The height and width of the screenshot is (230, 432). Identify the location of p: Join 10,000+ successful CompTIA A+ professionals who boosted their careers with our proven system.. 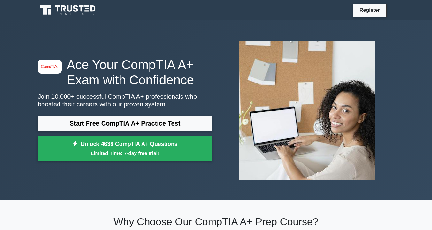
(125, 101).